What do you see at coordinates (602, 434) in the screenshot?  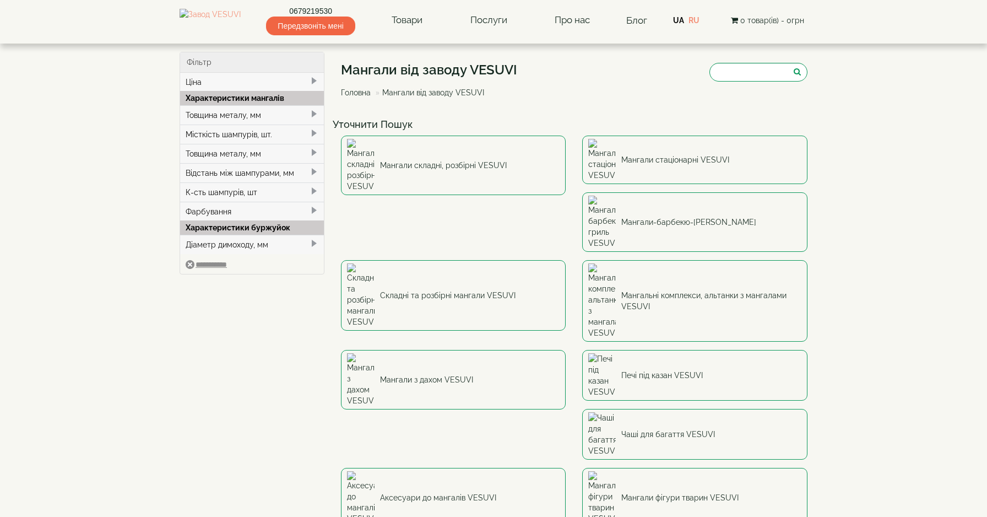 I see `img: Чаші для багаття VESUVI` at bounding box center [602, 434].